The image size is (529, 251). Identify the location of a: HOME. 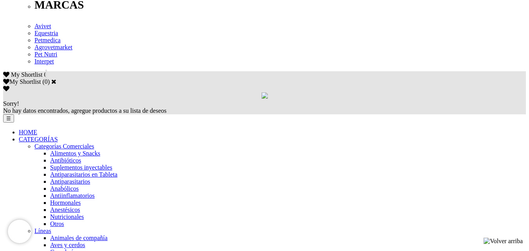
(28, 132).